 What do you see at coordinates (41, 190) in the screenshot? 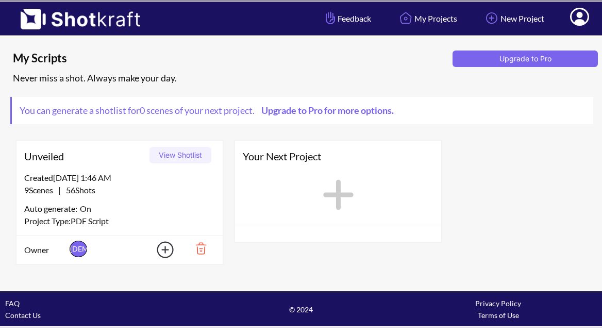
I see `span: 9 Scenes` at bounding box center [41, 190].